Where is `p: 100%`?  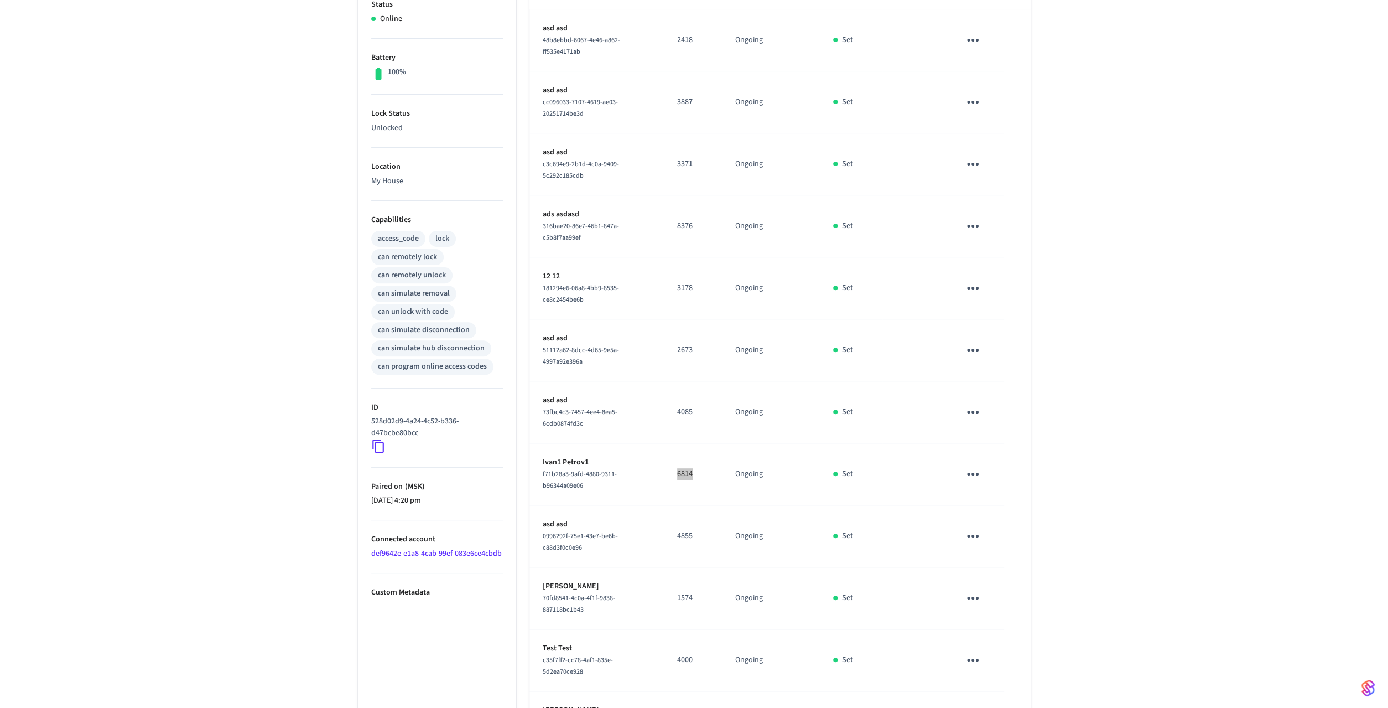 p: 100% is located at coordinates (397, 72).